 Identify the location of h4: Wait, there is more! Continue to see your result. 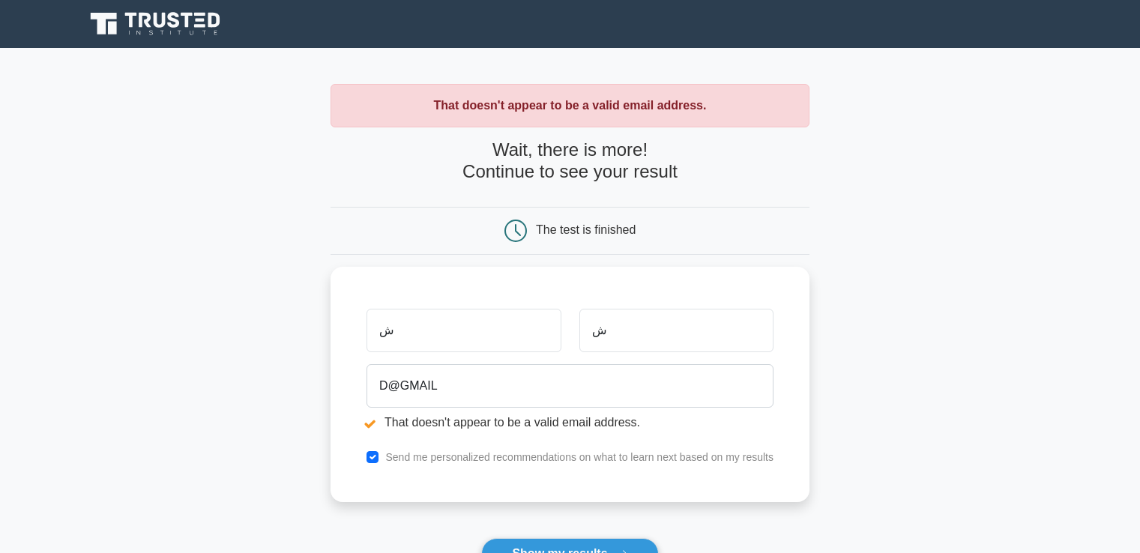
(569, 161).